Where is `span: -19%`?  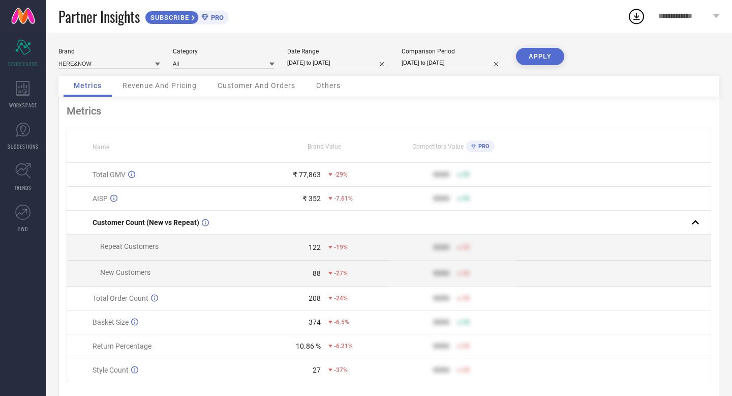
span: -19% is located at coordinates (341, 247).